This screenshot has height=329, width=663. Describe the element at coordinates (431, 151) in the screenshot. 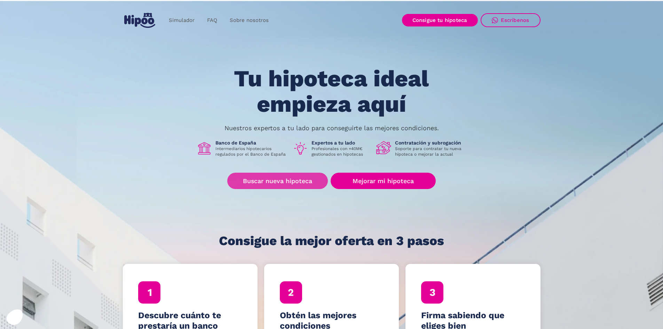

I see `p: Soporte para contratar tu nueva hipoteca o mejorar la actual` at that location.